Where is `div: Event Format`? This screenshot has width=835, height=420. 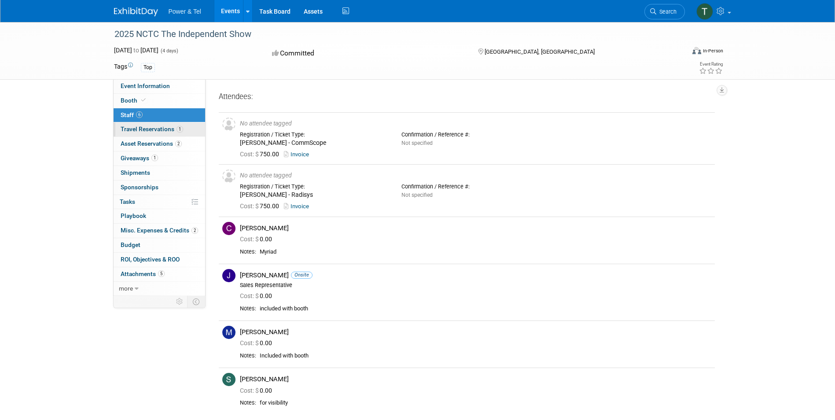
div: Event Format is located at coordinates (679, 52).